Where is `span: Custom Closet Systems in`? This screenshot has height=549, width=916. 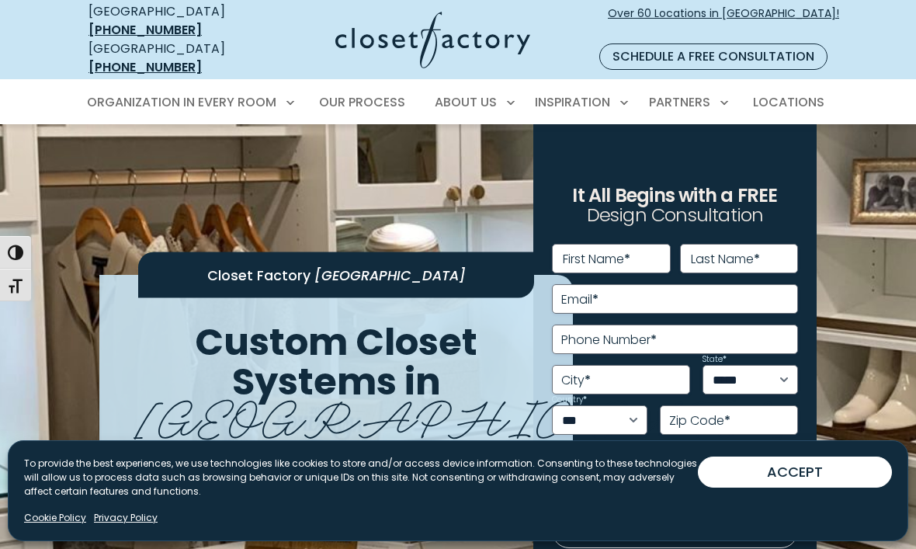
span: Custom Closet Systems in is located at coordinates (336, 362).